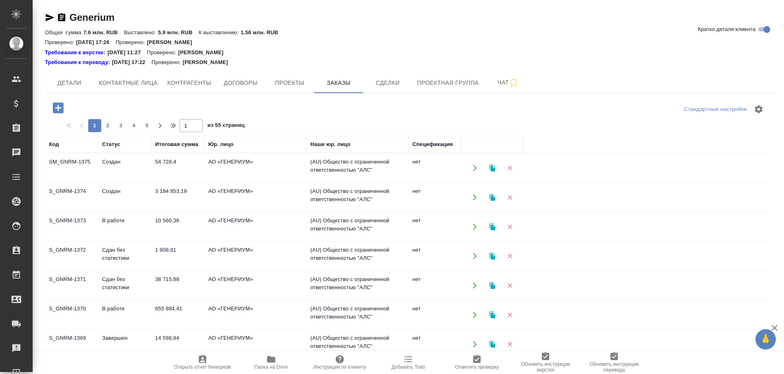  I want to click on div: Юр. лицо, so click(221, 144).